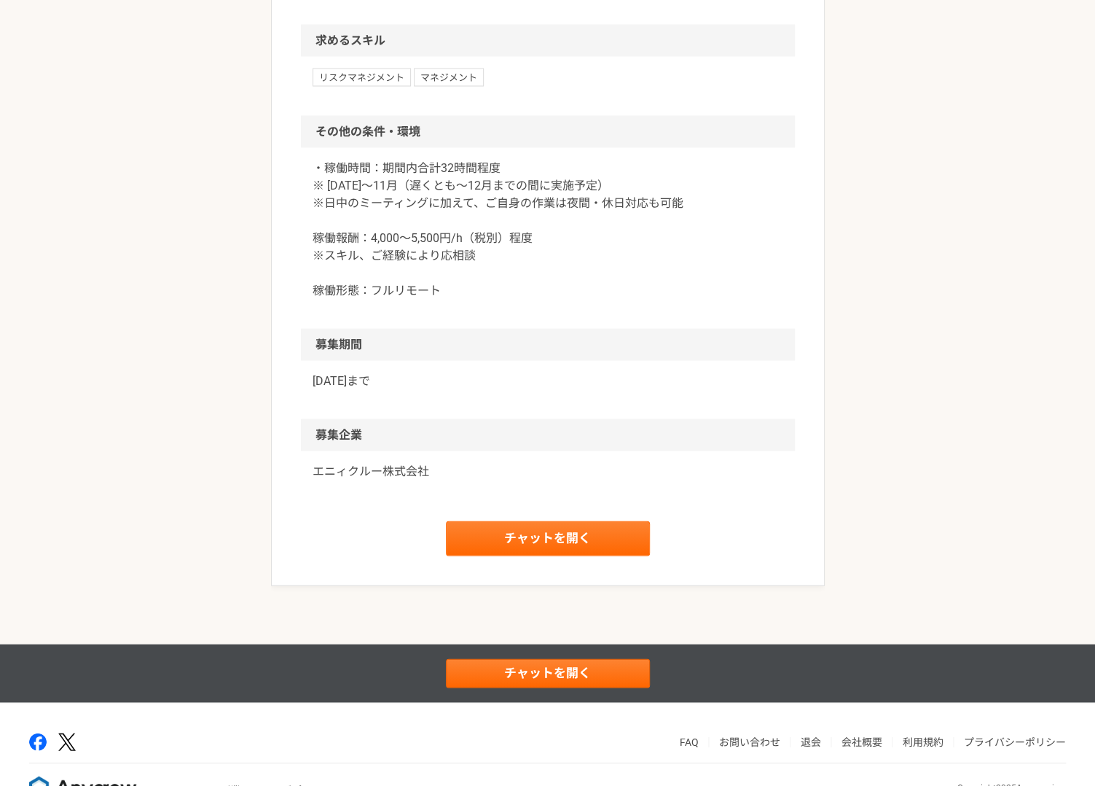 Image resolution: width=1095 pixels, height=786 pixels. I want to click on a: プライバシーポリシー, so click(1015, 741).